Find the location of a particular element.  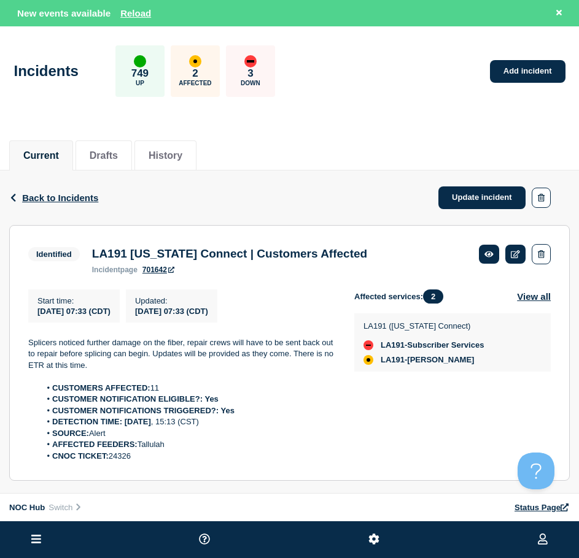

button: View all is located at coordinates (533, 296).